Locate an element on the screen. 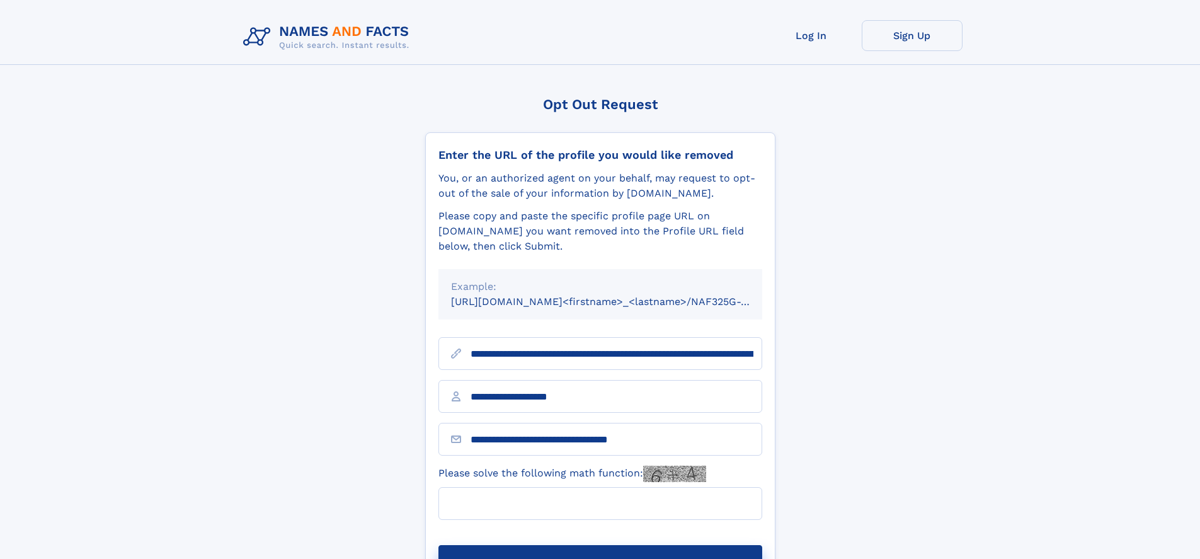  div: Example: is located at coordinates (600, 287).